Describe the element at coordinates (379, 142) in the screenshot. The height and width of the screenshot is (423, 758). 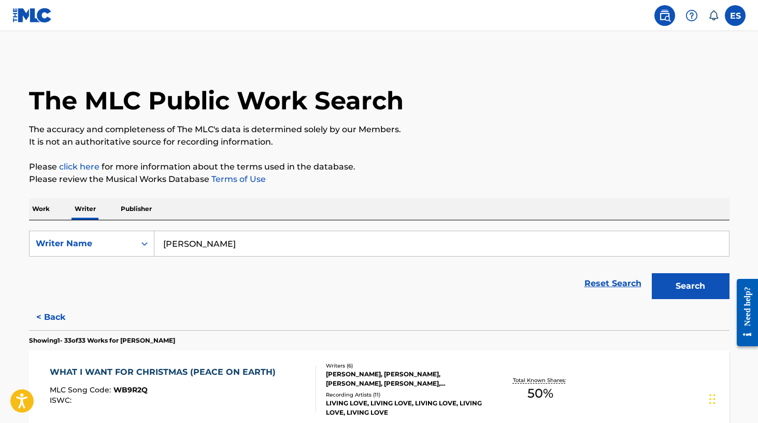
I see `p: It is not an authoritative source for recording information.` at that location.